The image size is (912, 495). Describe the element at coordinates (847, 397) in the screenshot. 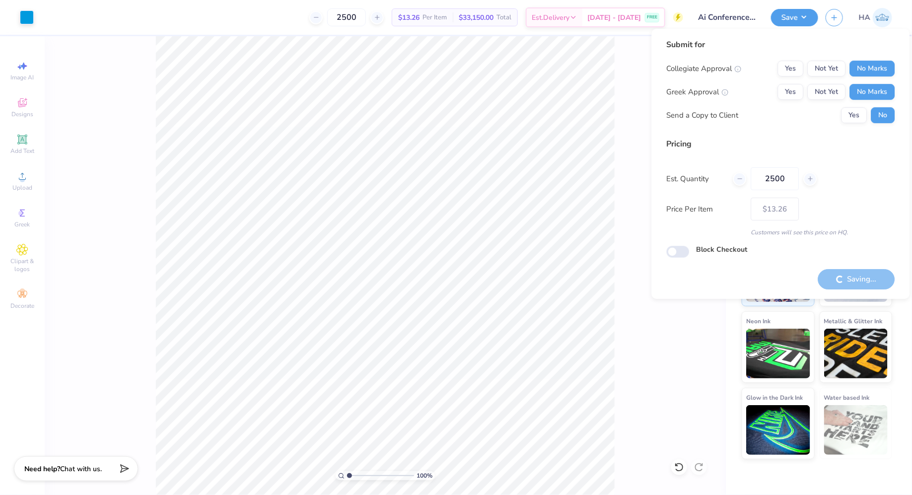

I see `span: Water based Ink` at that location.